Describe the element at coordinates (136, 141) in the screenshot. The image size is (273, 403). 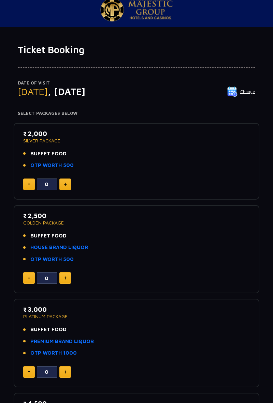
I see `p: SILVER PACKAGE` at that location.